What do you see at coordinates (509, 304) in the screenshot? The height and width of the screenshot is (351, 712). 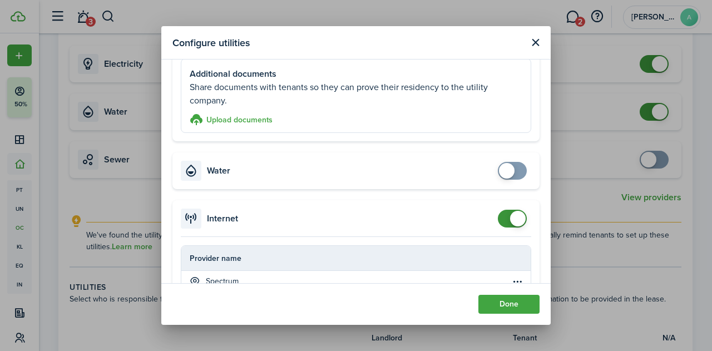 I see `button: Done` at bounding box center [509, 304].